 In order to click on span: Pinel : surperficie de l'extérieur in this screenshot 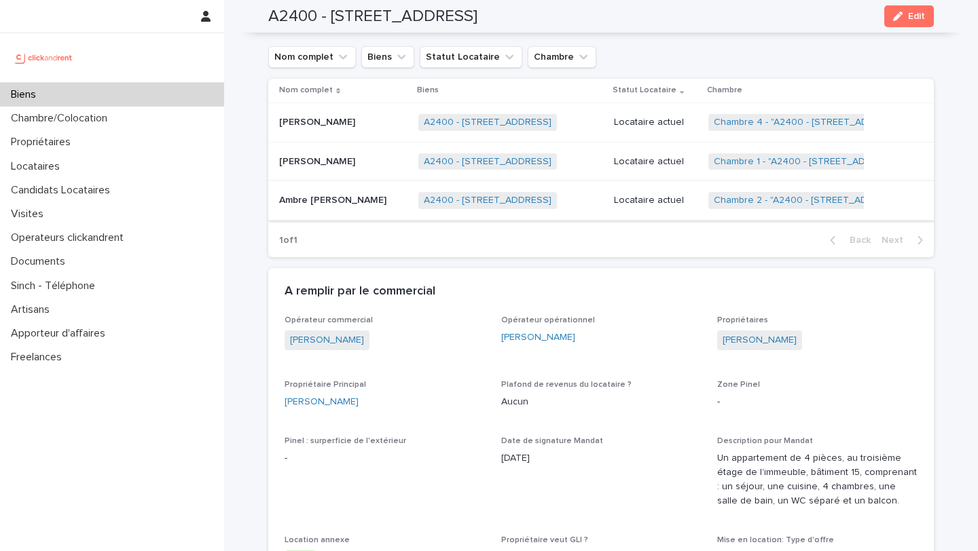, I will do `click(345, 441)`.